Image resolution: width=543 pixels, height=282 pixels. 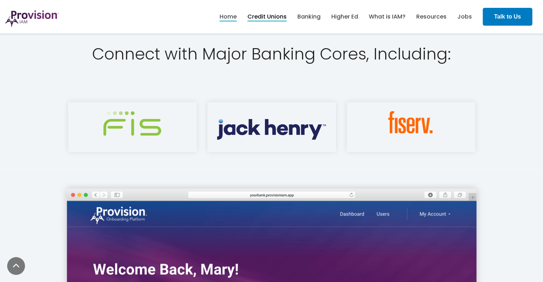 I want to click on img: fiserv-logo-1, so click(x=410, y=122).